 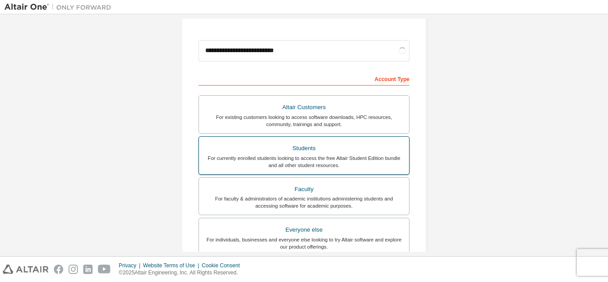 What do you see at coordinates (131, 265) in the screenshot?
I see `div: Privacy` at bounding box center [131, 265].